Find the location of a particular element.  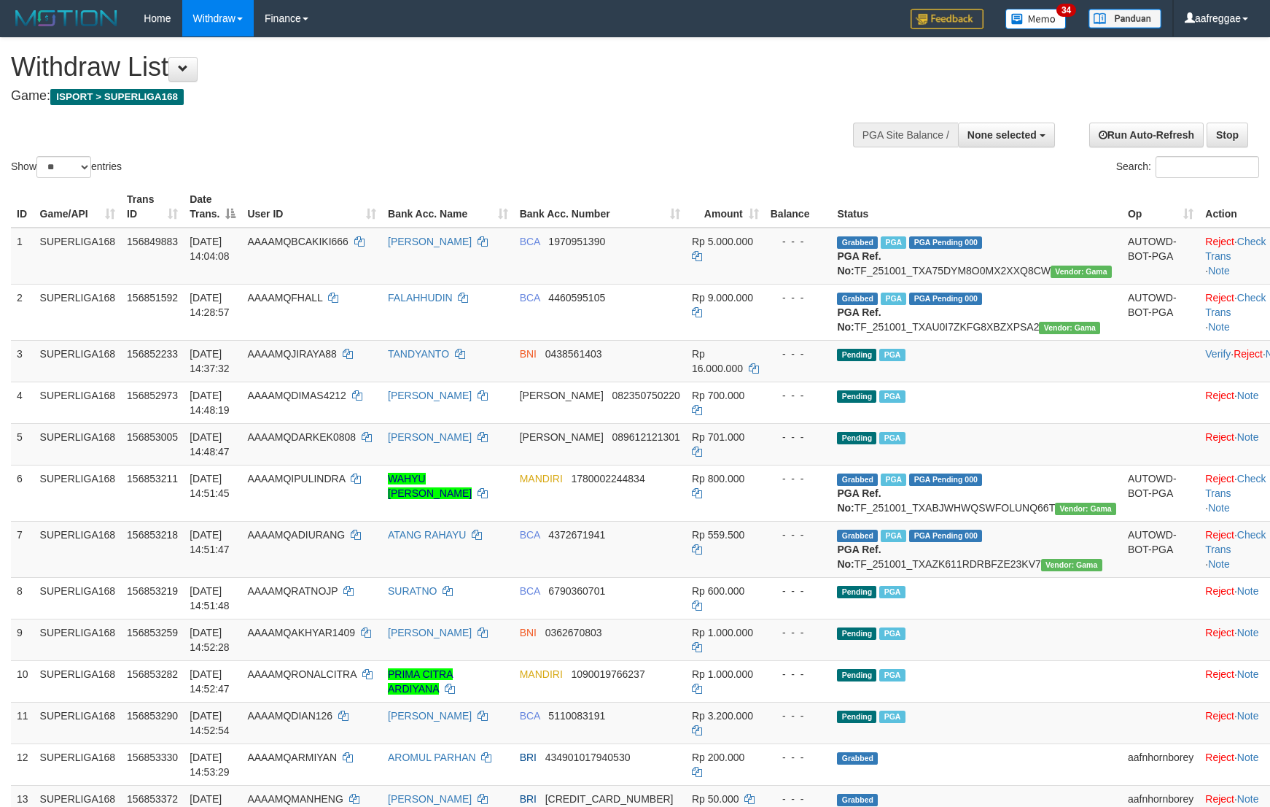

span: Rp 1.000.000 is located at coordinates (723, 632).